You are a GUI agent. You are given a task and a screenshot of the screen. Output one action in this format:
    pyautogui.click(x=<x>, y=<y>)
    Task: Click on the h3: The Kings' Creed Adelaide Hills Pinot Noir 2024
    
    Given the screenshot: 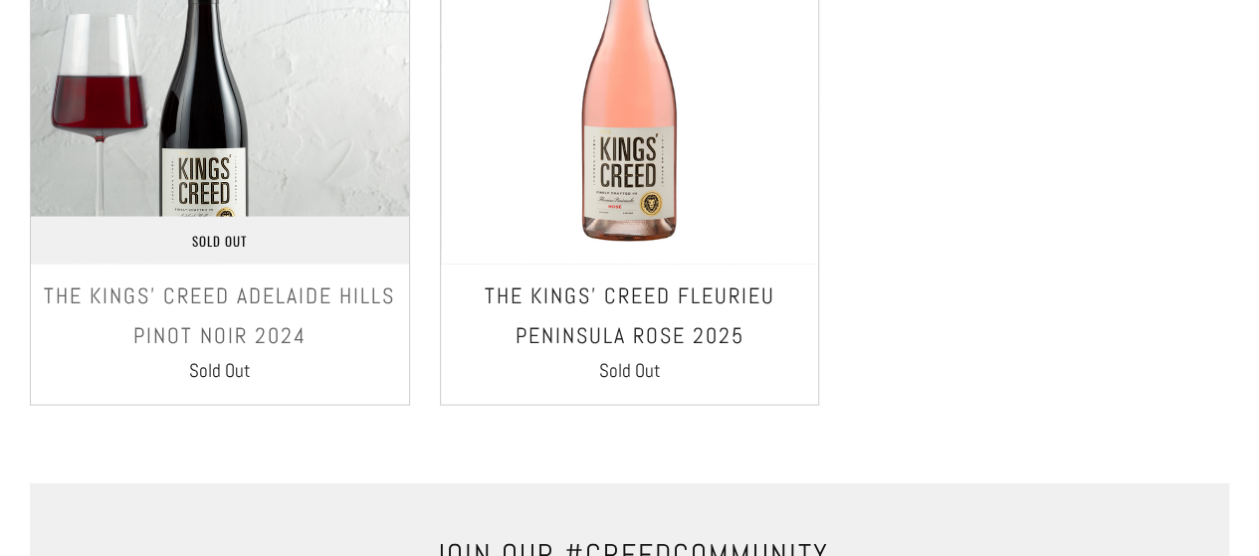 What is the action you would take?
    pyautogui.click(x=220, y=315)
    